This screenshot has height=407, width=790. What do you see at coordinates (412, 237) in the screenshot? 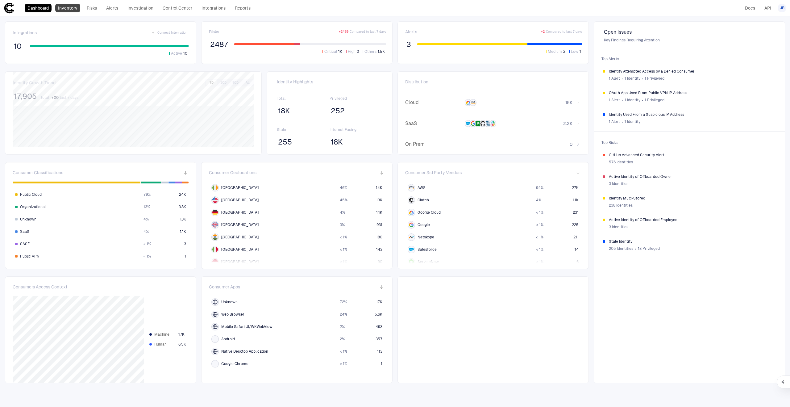
I see `div: Netskope` at bounding box center [412, 237].